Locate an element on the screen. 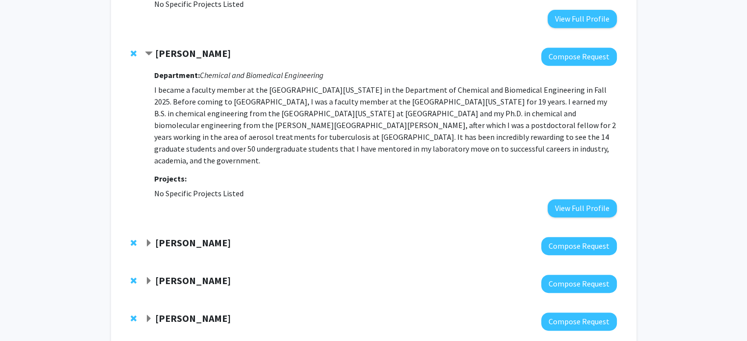  span: Remove Dongsheng Duan from bookmarks is located at coordinates (134, 243).